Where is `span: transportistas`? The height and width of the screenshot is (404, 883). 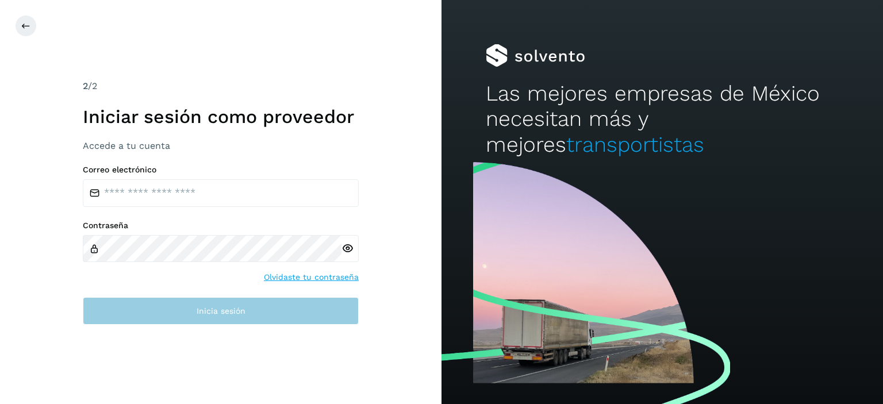
span: transportistas is located at coordinates (635, 144).